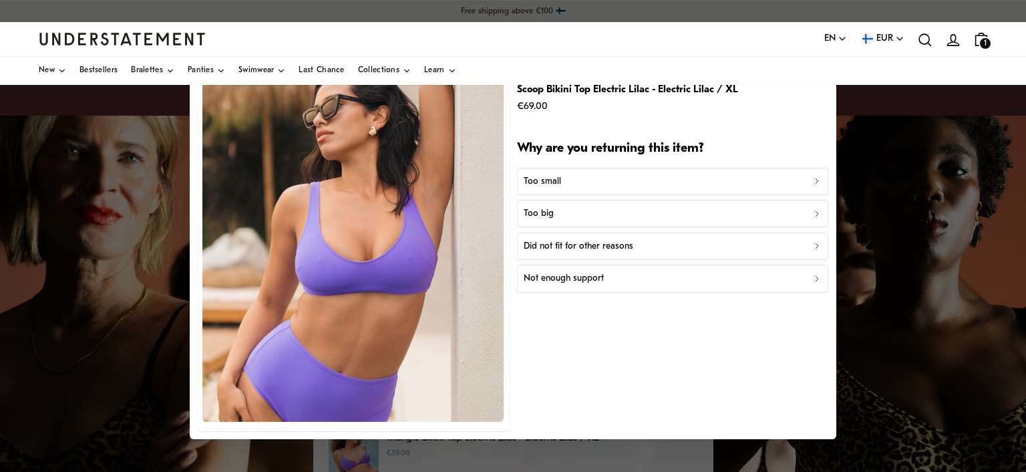  I want to click on button: Did not fit for other reasons, so click(673, 245).